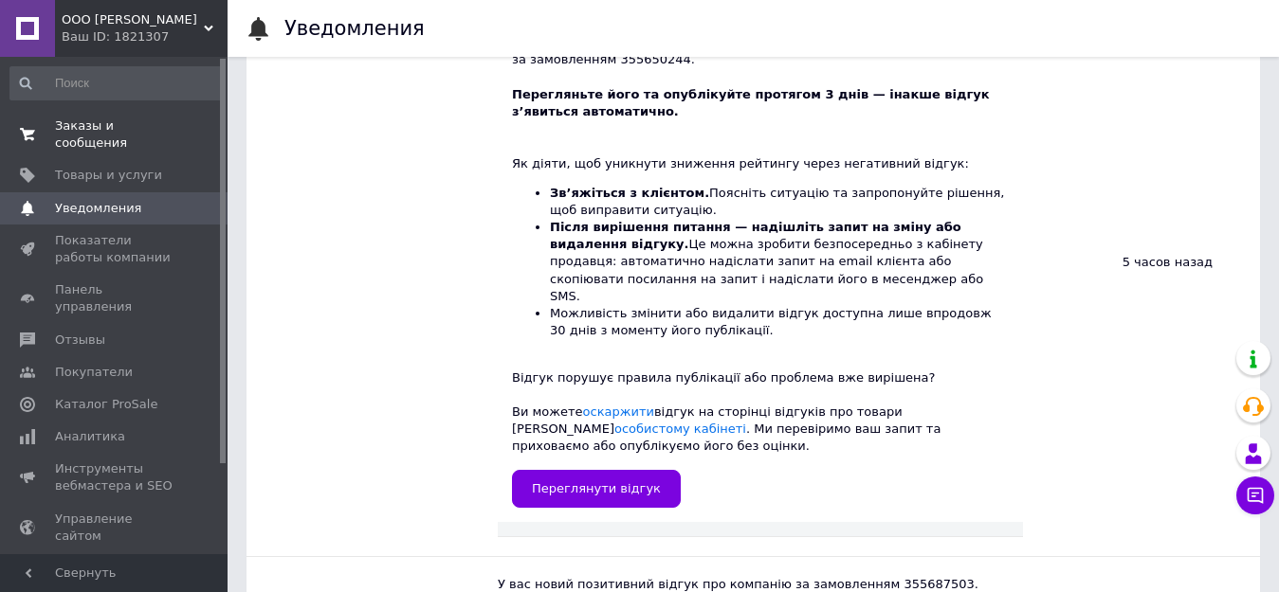 The image size is (1279, 592). Describe the element at coordinates (98, 209) in the screenshot. I see `span: Уведомления` at that location.